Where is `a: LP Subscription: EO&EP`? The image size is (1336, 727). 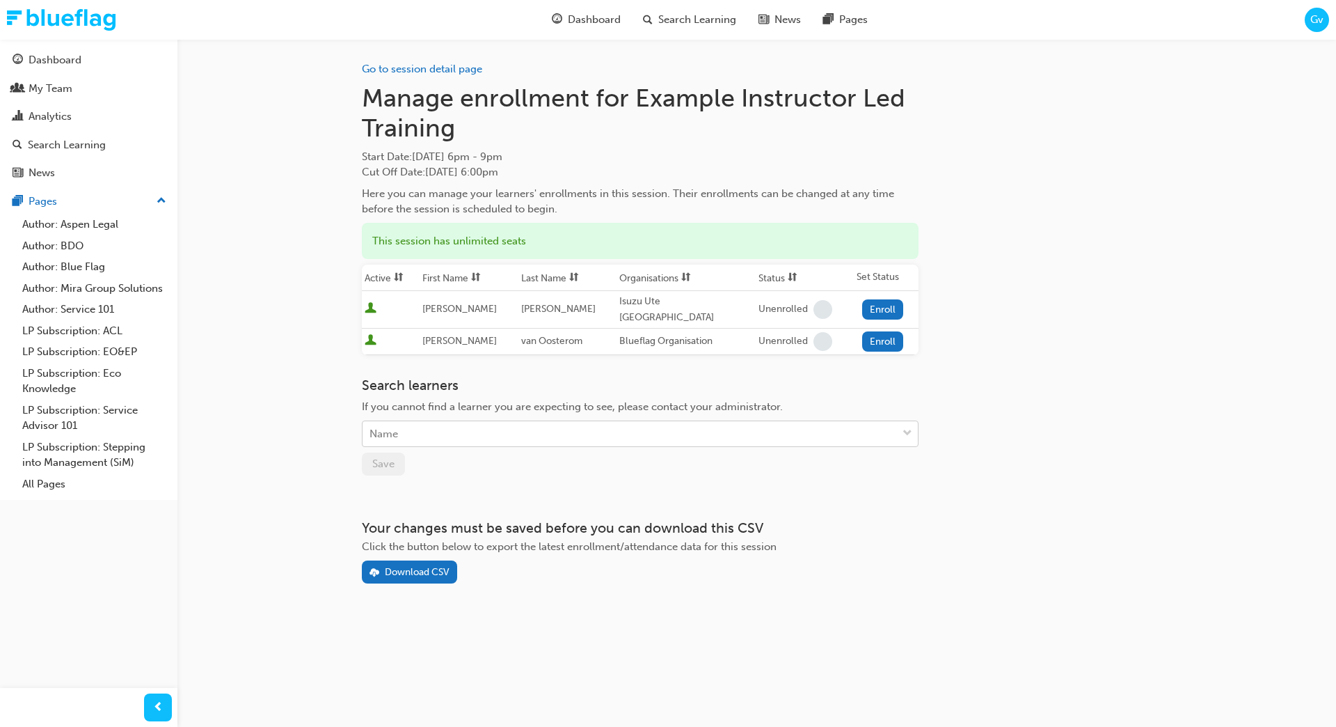
a: LP Subscription: EO&EP is located at coordinates (94, 351).